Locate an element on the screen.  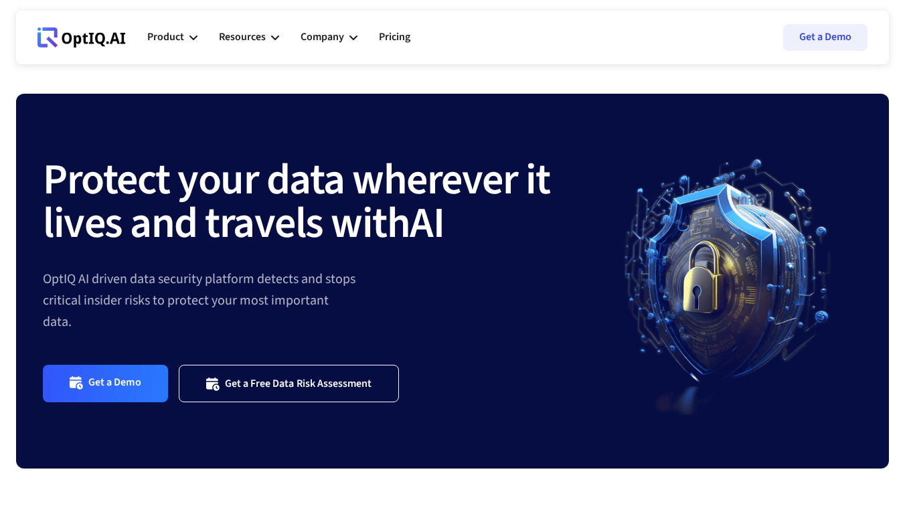
div: Get a Free Data Risk Assessment is located at coordinates (298, 383).